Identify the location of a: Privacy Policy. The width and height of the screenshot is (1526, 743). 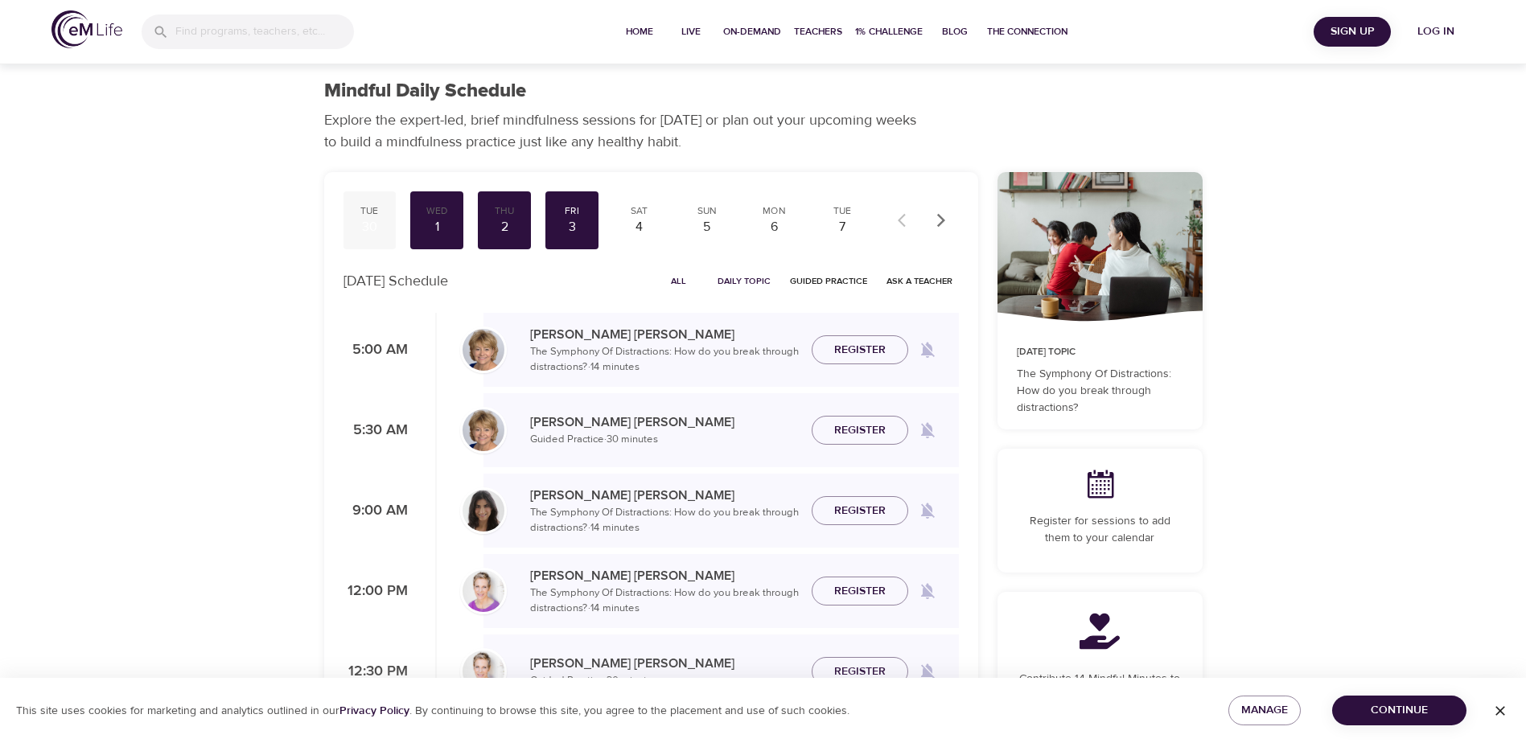
(374, 711).